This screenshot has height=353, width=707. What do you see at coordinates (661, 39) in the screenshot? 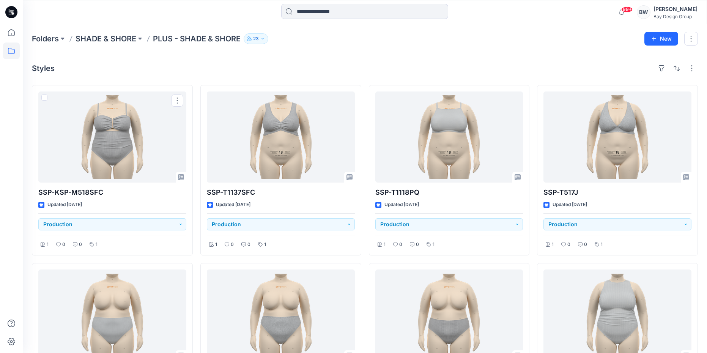
I see `button: New` at bounding box center [661, 39].